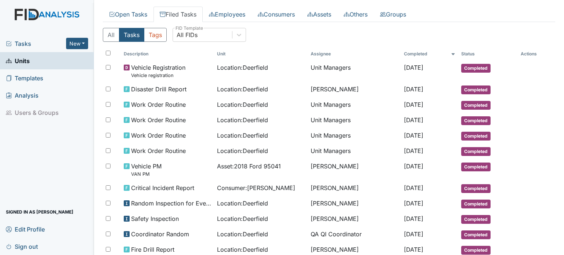 The image size is (564, 255). I want to click on a: Others, so click(355, 14).